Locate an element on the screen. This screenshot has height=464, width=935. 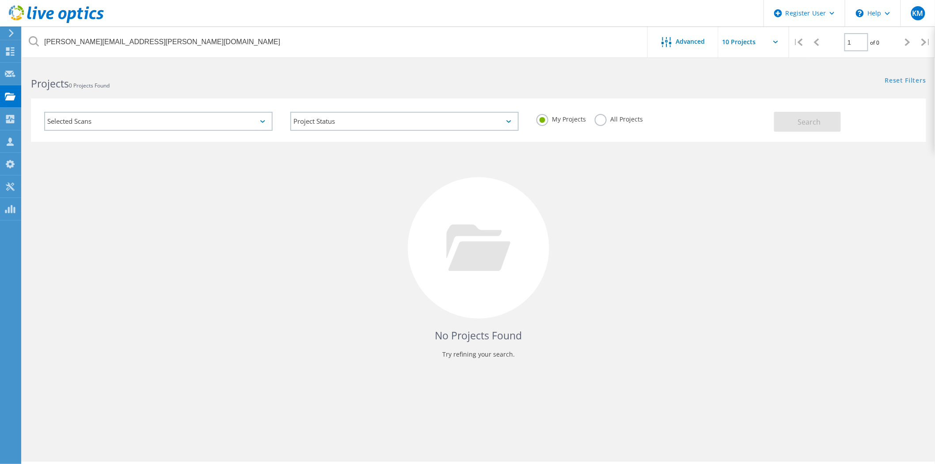
p: Try refining your search. is located at coordinates (479, 355).